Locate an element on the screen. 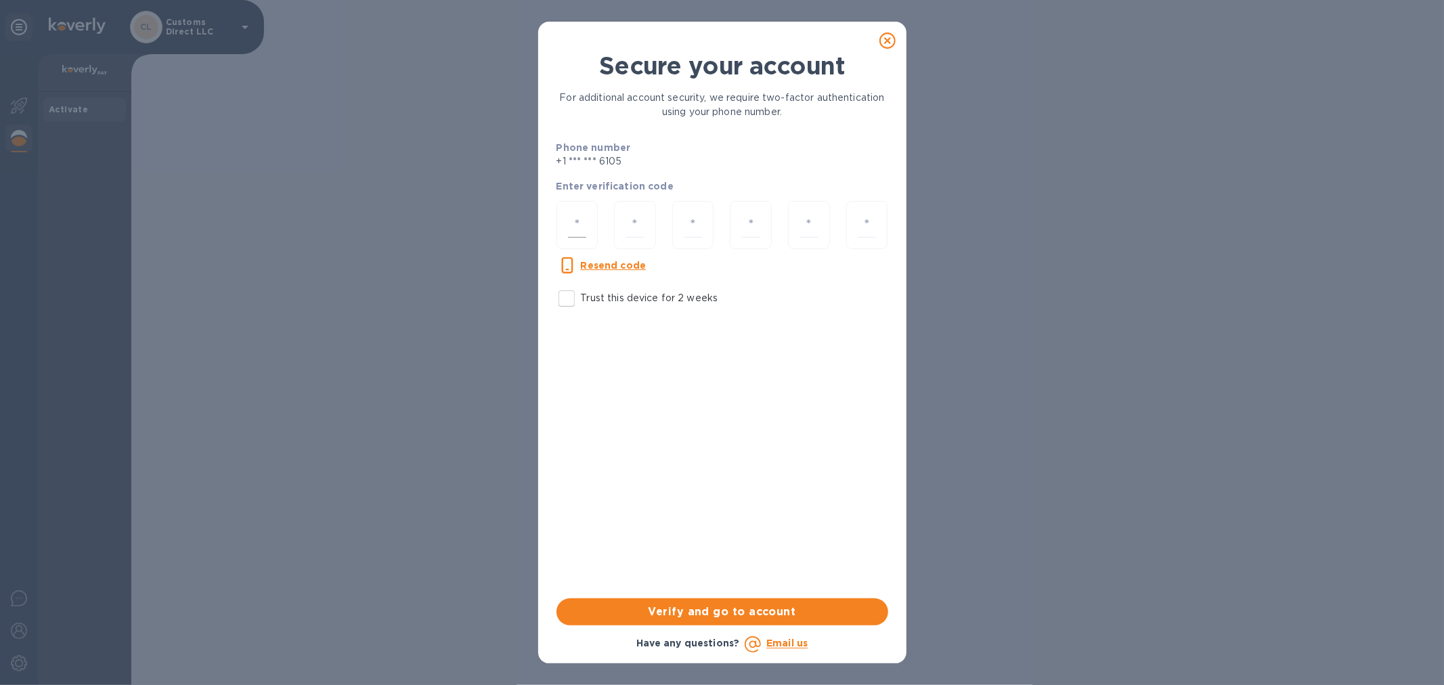 This screenshot has width=1444, height=685. span: Verify and go to account is located at coordinates (722, 612).